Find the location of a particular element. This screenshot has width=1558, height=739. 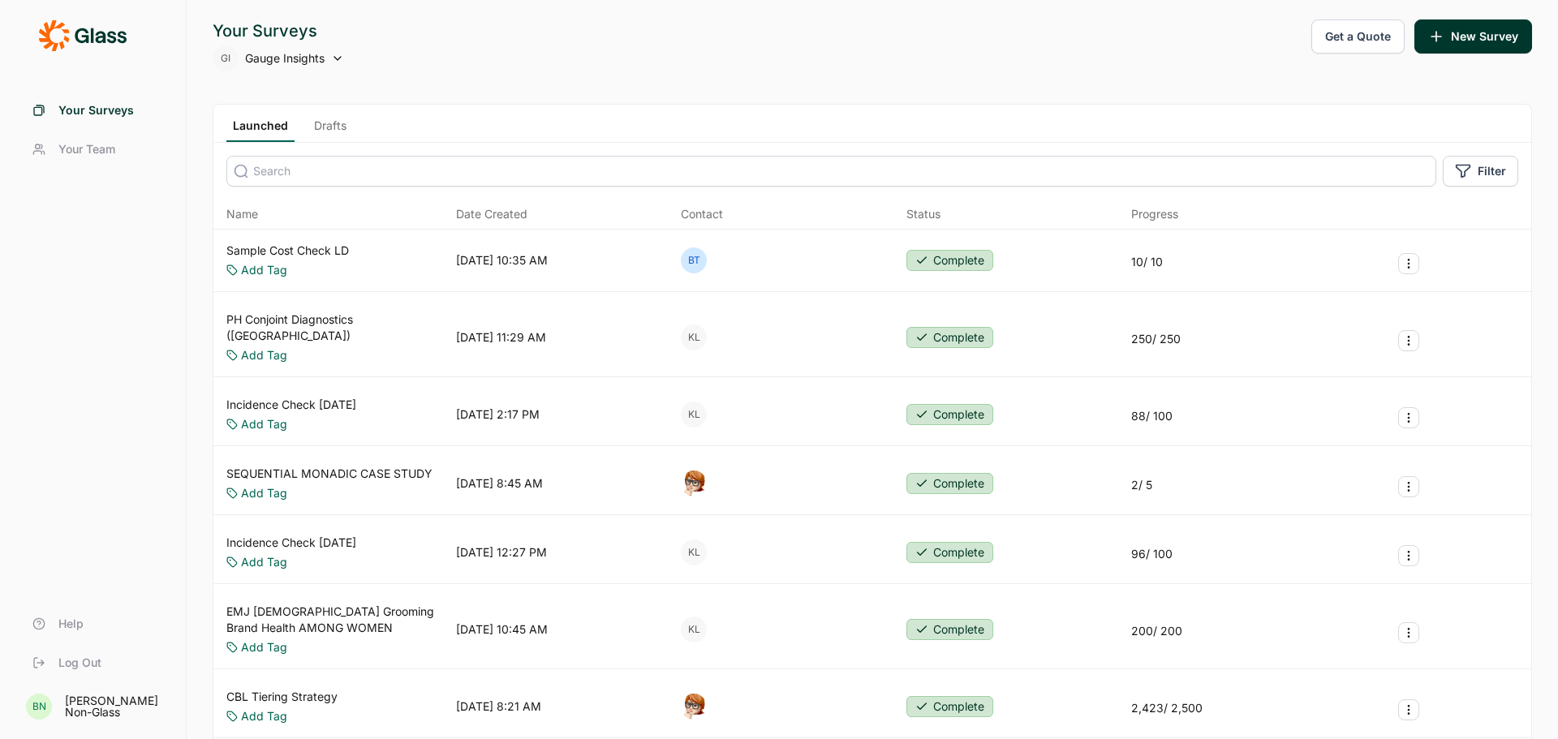

div: 200 / 200 is located at coordinates (1156, 631).